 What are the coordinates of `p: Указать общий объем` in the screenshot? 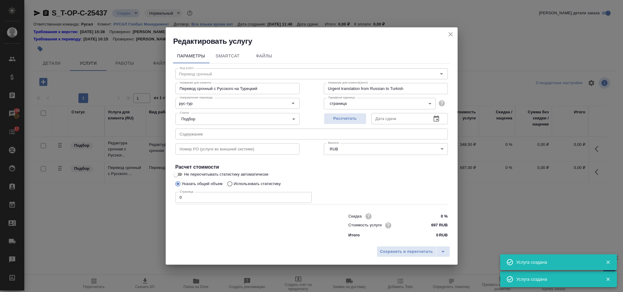 It's located at (202, 184).